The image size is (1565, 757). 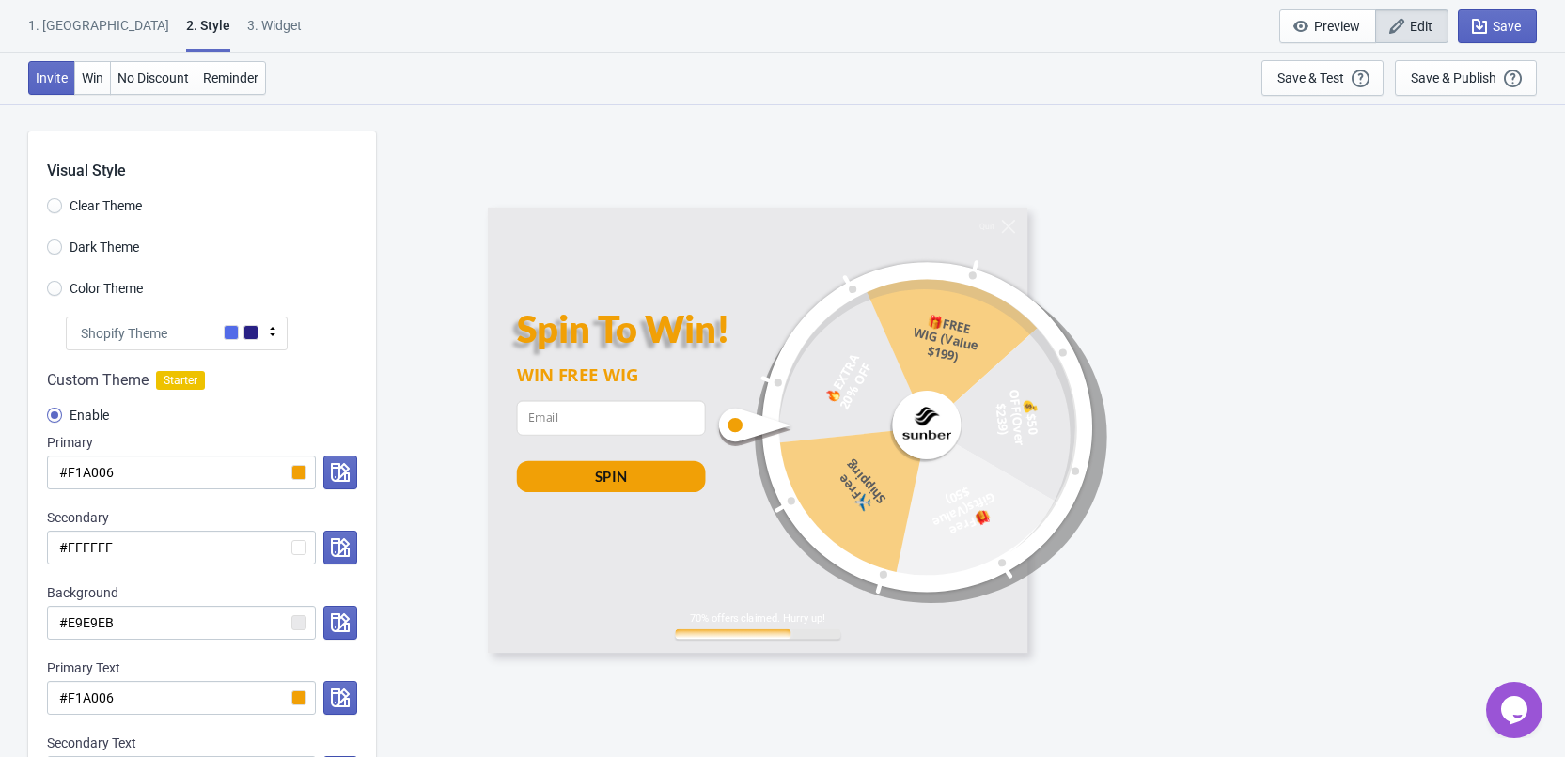 What do you see at coordinates (202, 518) in the screenshot?
I see `div: Secondary` at bounding box center [202, 518].